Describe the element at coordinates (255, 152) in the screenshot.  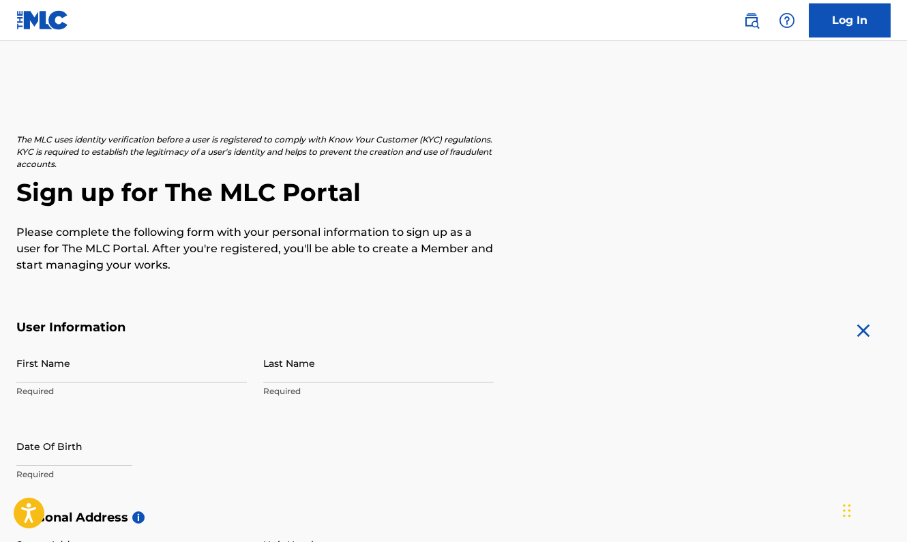
I see `p: The MLC uses identity verification before a user is registered to comply with Know Your Customer ...` at that location.